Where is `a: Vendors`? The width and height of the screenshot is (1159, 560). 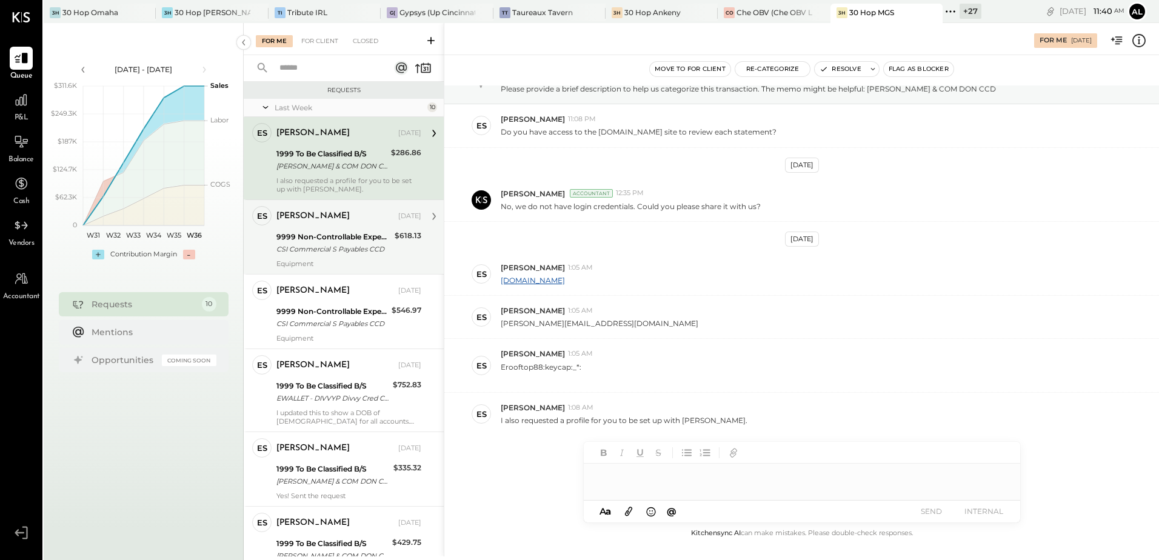 a: Vendors is located at coordinates (21, 232).